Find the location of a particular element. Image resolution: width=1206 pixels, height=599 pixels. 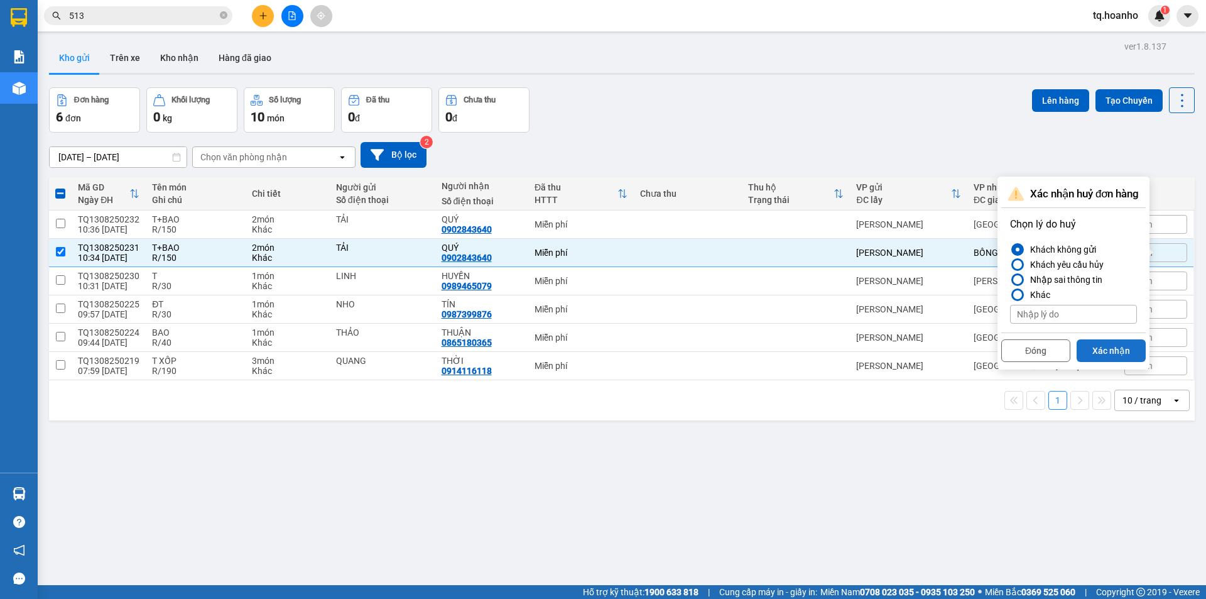

div: TQ1308250219 is located at coordinates (109, 361).